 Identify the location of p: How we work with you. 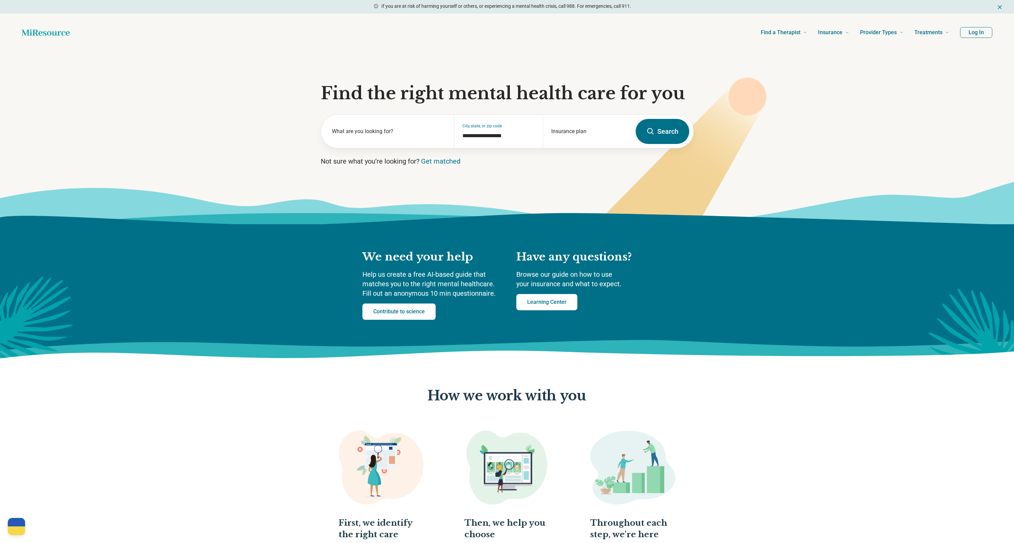
(507, 396).